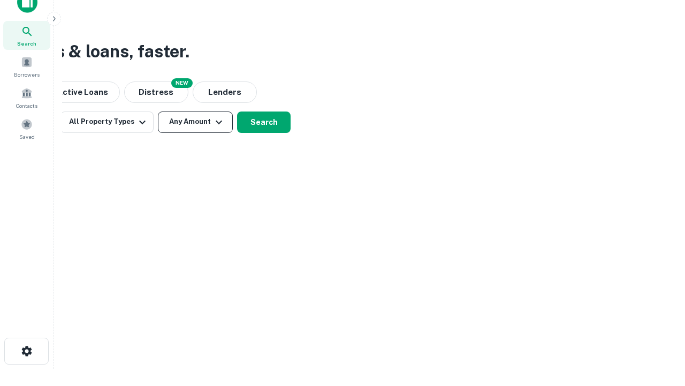 The height and width of the screenshot is (386, 685). What do you see at coordinates (264, 122) in the screenshot?
I see `button: Search` at bounding box center [264, 122].